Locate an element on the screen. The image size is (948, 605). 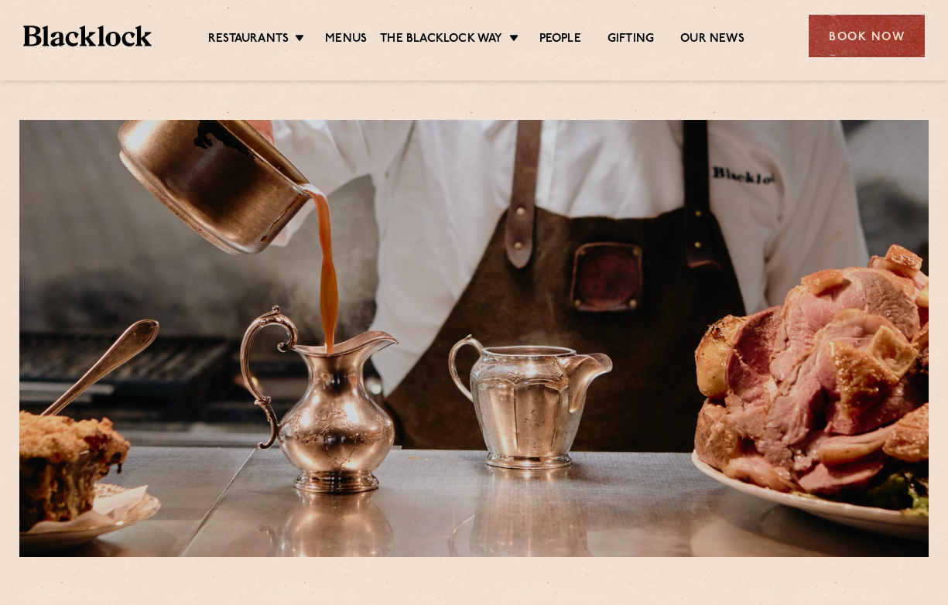
img: BL_Textured_Logo-footer-cropped.svg is located at coordinates (87, 36).